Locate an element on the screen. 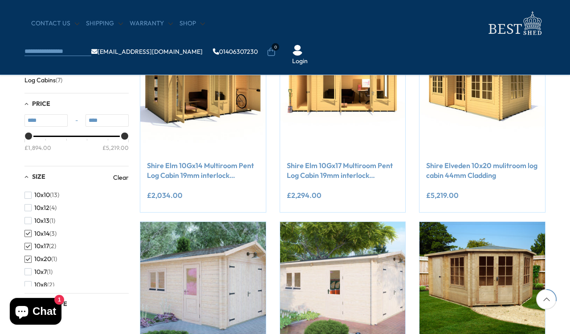 This screenshot has height=334, width=570. a: Clear is located at coordinates (121, 178).